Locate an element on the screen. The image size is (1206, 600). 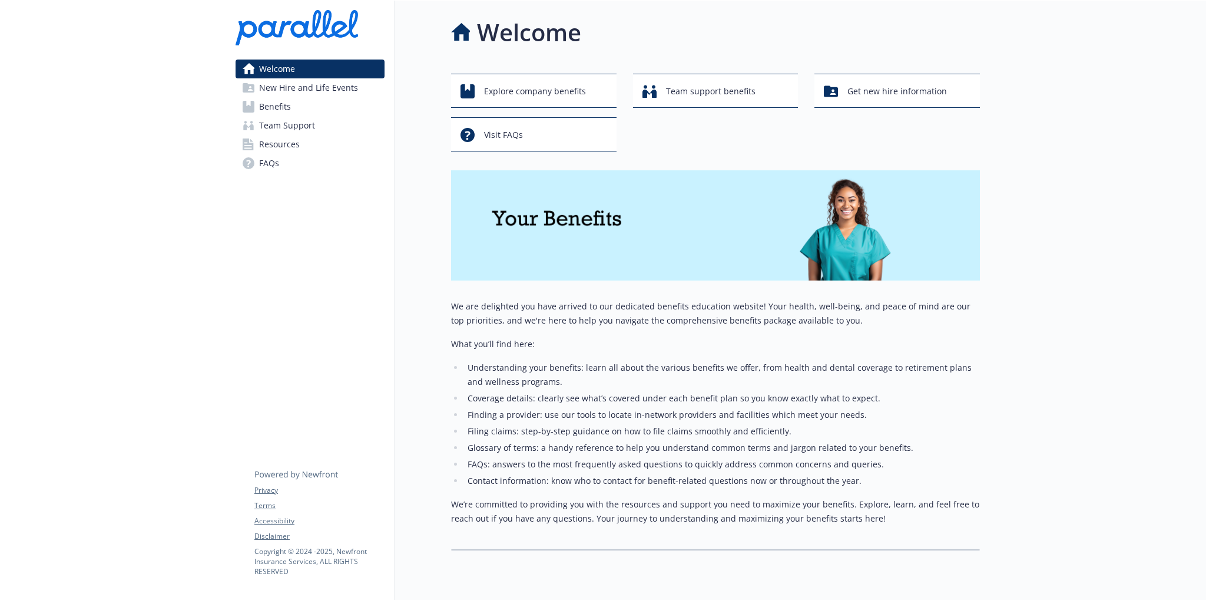
button: Visit FAQs is located at coordinates (534, 134).